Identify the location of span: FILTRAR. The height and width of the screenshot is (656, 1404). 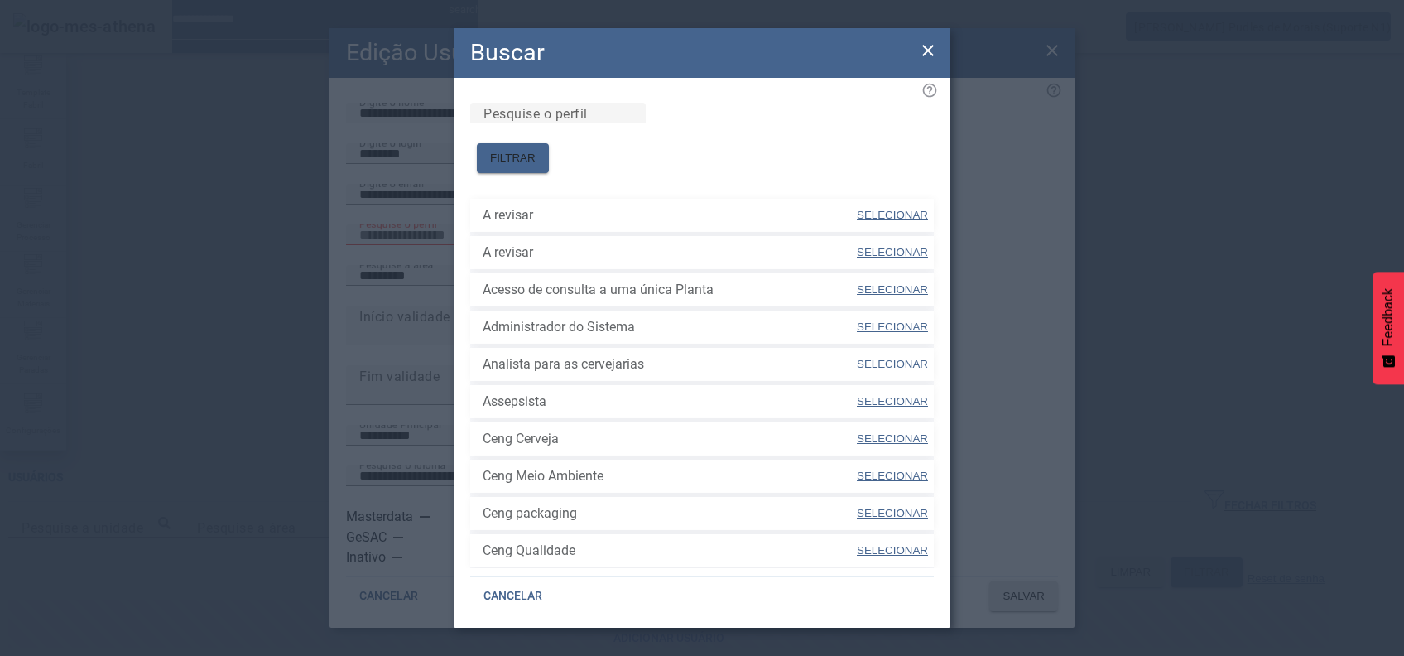
(512, 158).